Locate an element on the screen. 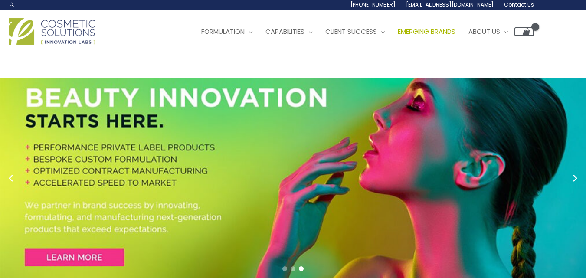  span: Emerging Brands is located at coordinates (427, 31).